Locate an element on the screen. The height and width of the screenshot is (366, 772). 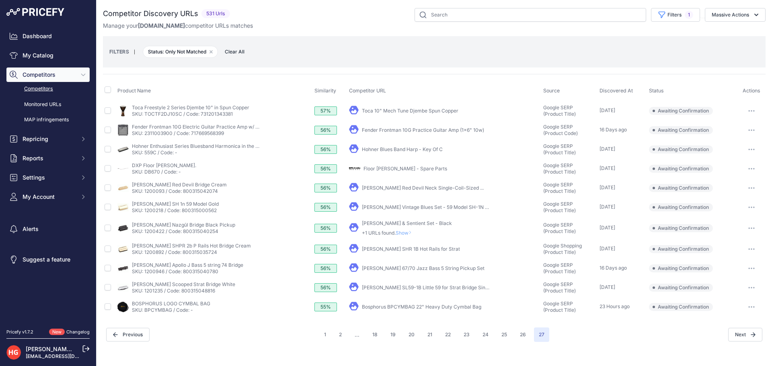
p: +1 URLs found. is located at coordinates (407, 233).